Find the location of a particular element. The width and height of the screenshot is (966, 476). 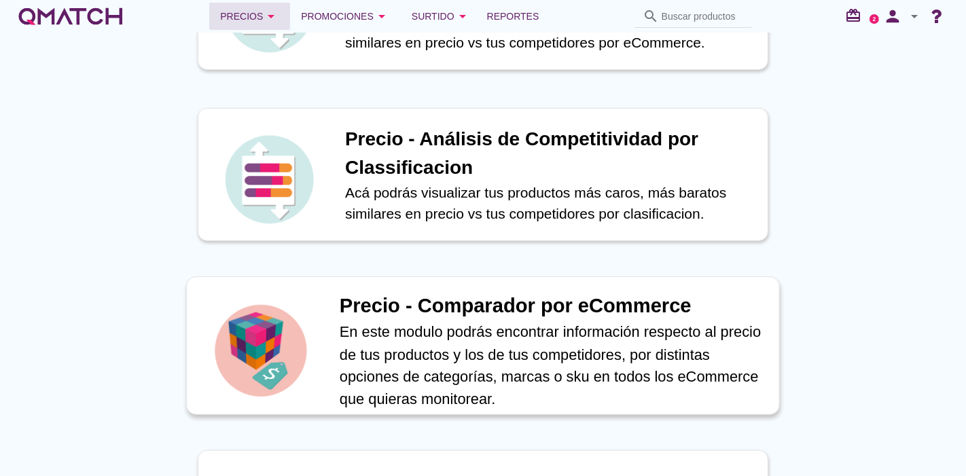

p: Acá podrás visualizar tus productos más caros, más baratos similares en precio vs tus competidore... is located at coordinates (550, 203).